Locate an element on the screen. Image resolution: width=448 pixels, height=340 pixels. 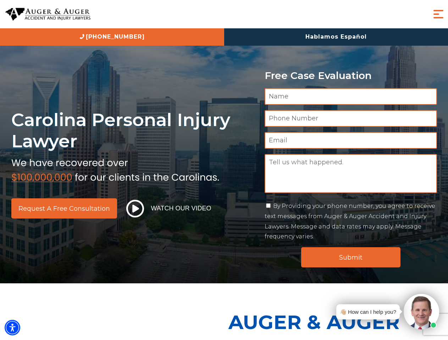
input: Phone Number is located at coordinates (351, 118).